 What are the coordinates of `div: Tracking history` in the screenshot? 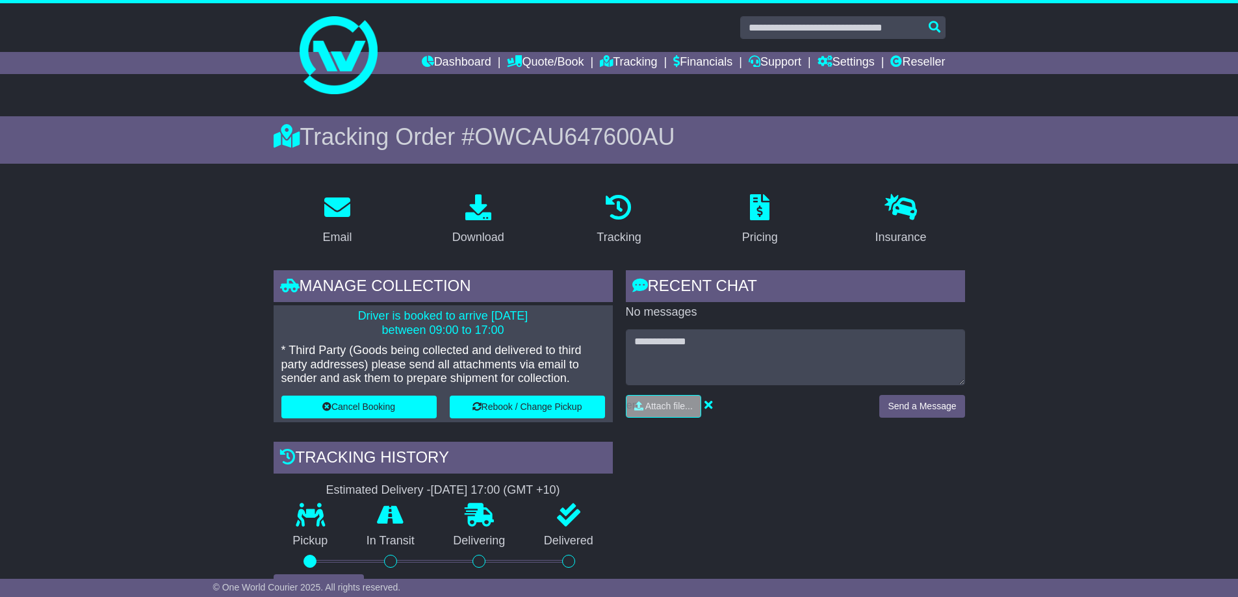 It's located at (443, 459).